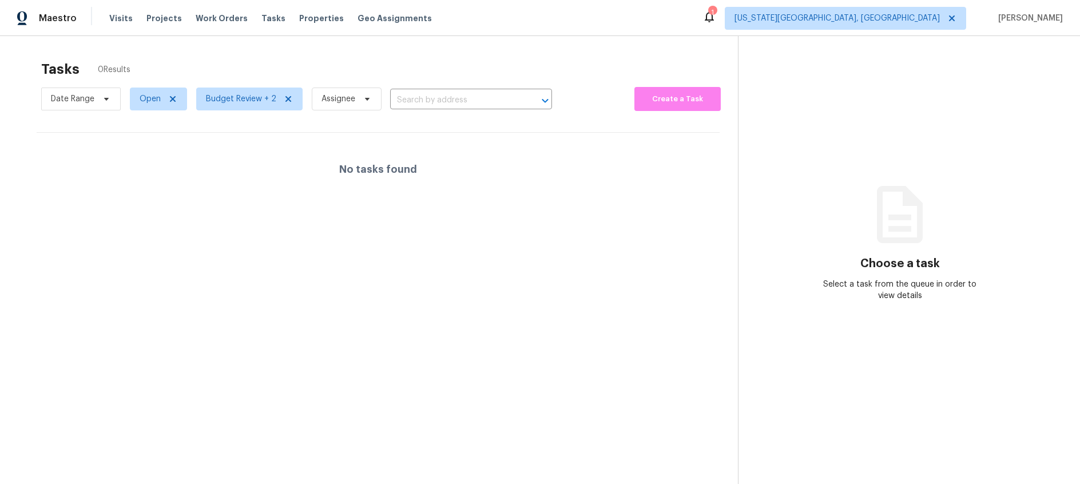 This screenshot has height=484, width=1080. What do you see at coordinates (900, 290) in the screenshot?
I see `div: Select a task from the queue in order to view details` at bounding box center [900, 290].